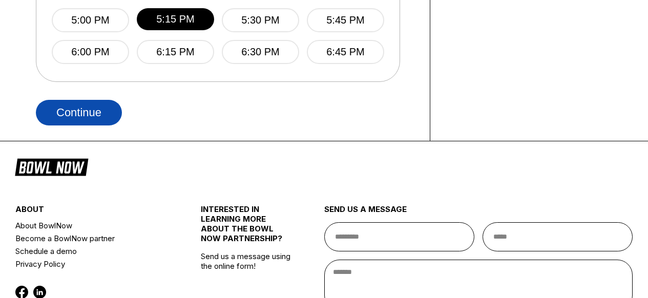 This screenshot has height=298, width=648. I want to click on button: 6:00 PM, so click(90, 52).